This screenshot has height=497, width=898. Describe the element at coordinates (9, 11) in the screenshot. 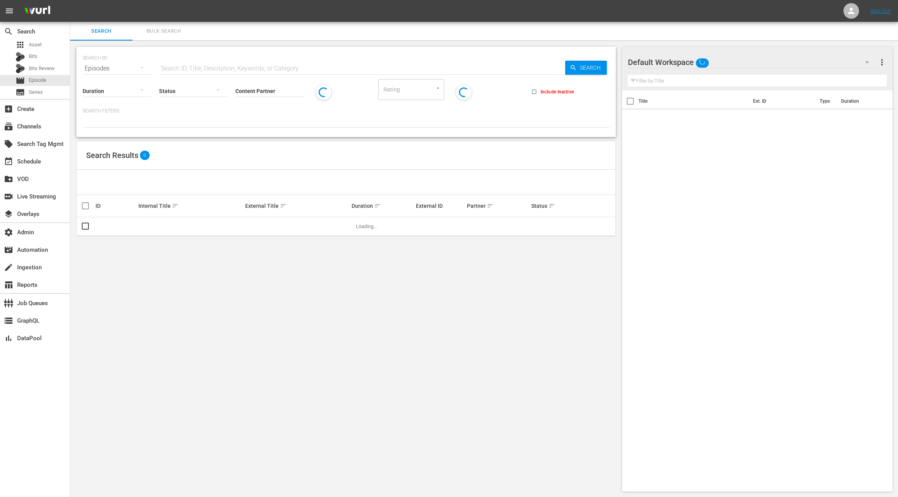

I see `span: menu` at that location.